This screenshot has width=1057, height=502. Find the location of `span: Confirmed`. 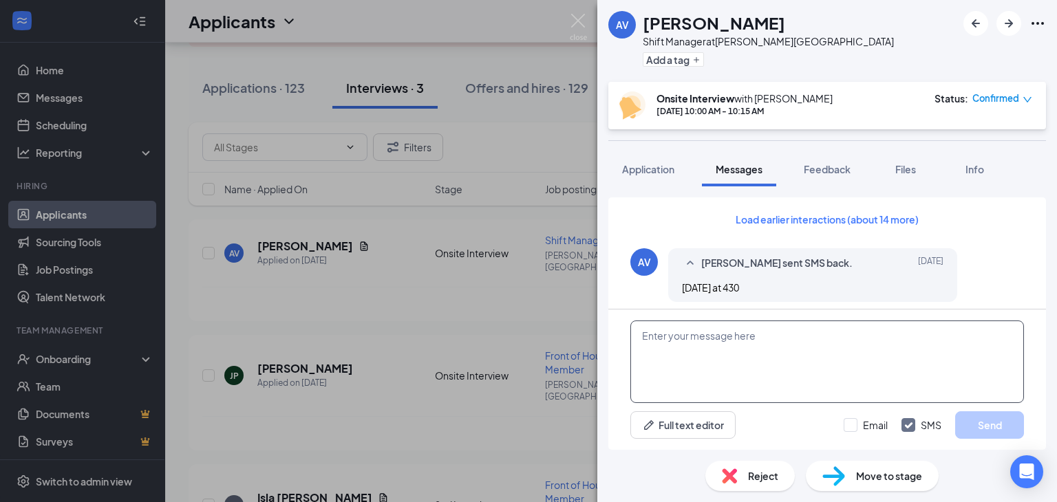

span: Confirmed is located at coordinates (996, 98).